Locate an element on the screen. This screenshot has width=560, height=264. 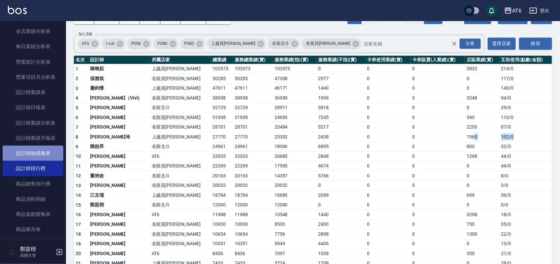
th: 服務業績(不指)(實) is located at coordinates (341, 60).